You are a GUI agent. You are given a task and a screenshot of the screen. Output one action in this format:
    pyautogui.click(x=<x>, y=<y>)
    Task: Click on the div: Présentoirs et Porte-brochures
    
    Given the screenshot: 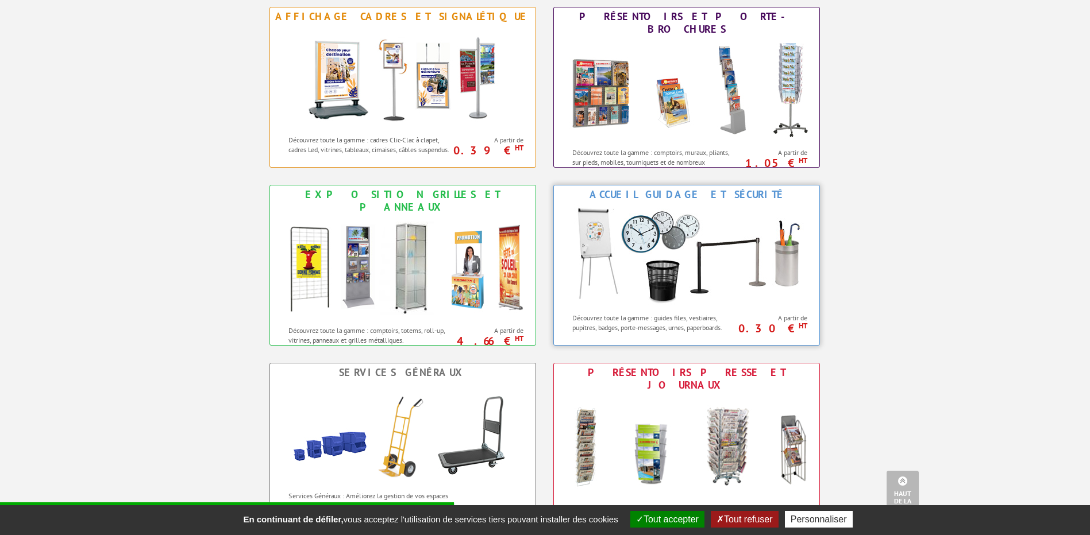 What is the action you would take?
    pyautogui.click(x=687, y=23)
    